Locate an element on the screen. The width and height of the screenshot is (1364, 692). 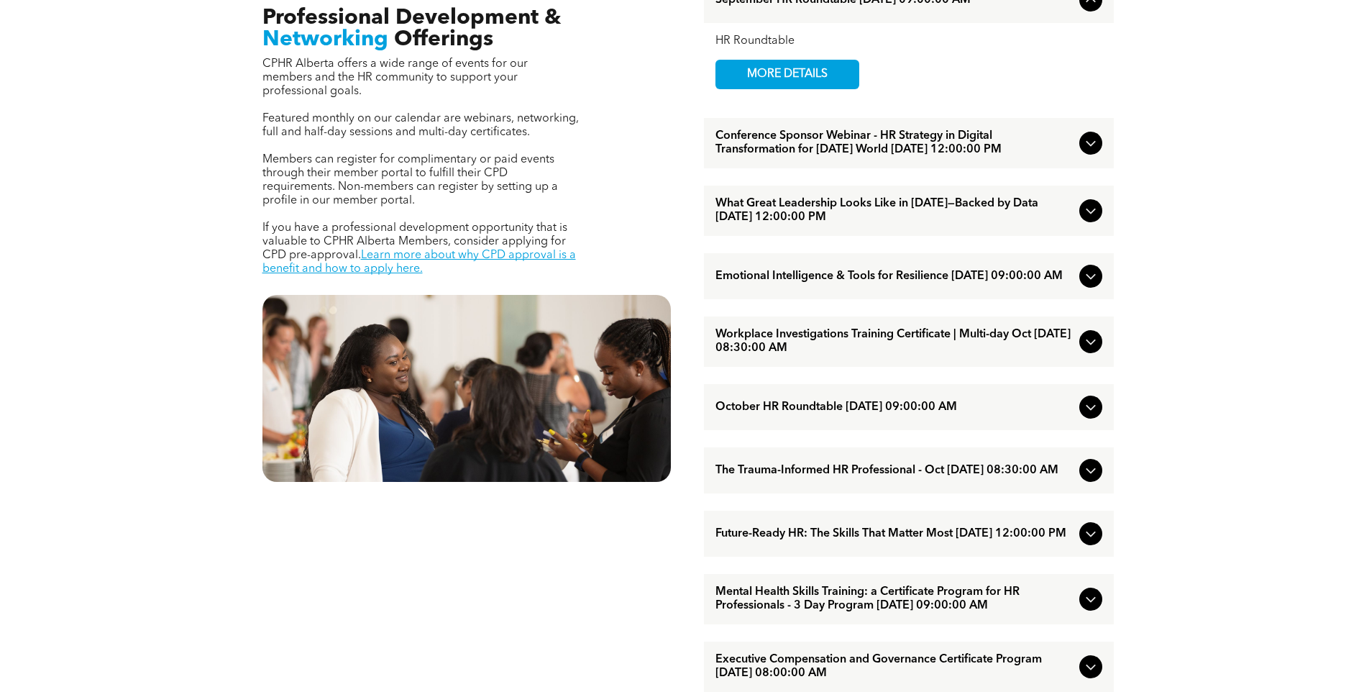
span: CPHR Alberta offers a wide range of events for our members and the HR community to support your p... is located at coordinates (395, 78).